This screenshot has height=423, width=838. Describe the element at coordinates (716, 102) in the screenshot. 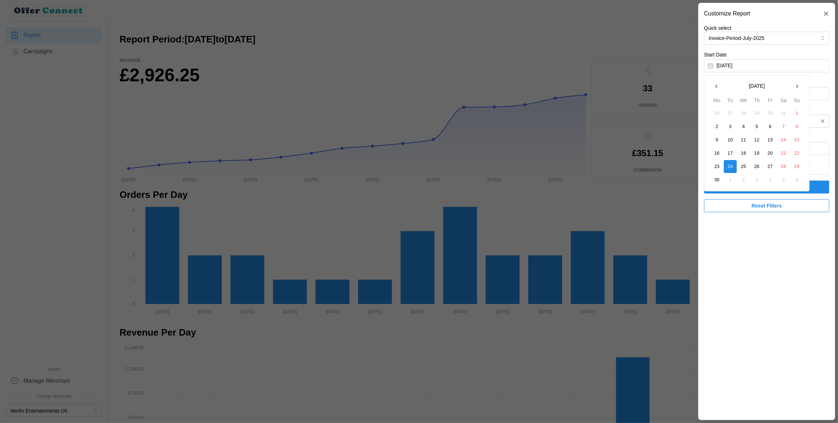

I see `th: Mo` at that location.